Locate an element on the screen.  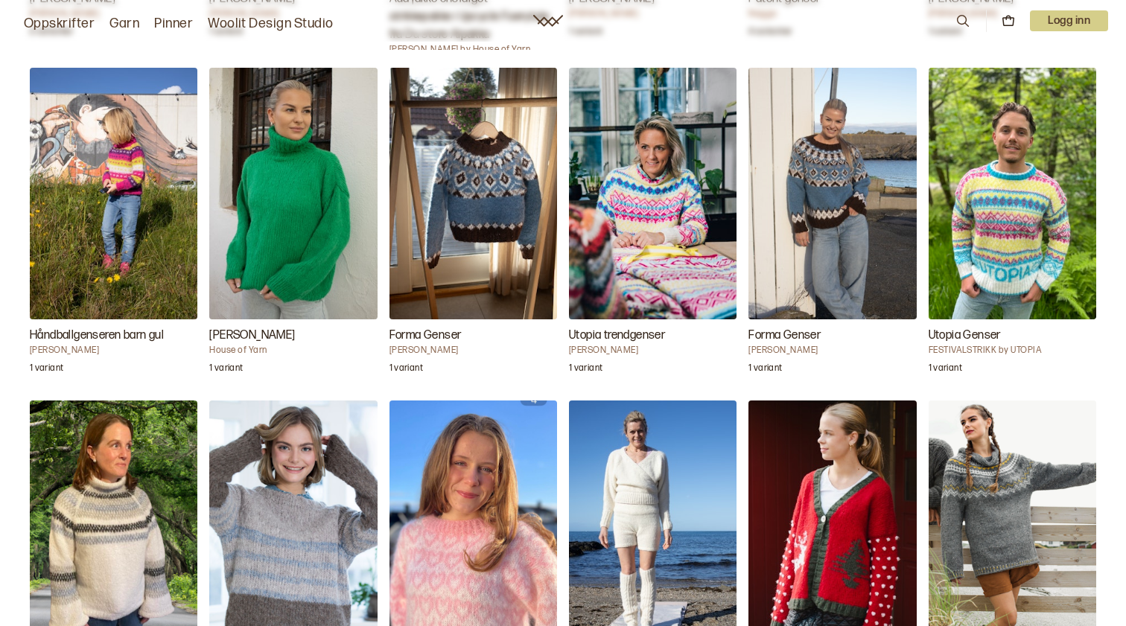
a: Garn is located at coordinates (124, 24).